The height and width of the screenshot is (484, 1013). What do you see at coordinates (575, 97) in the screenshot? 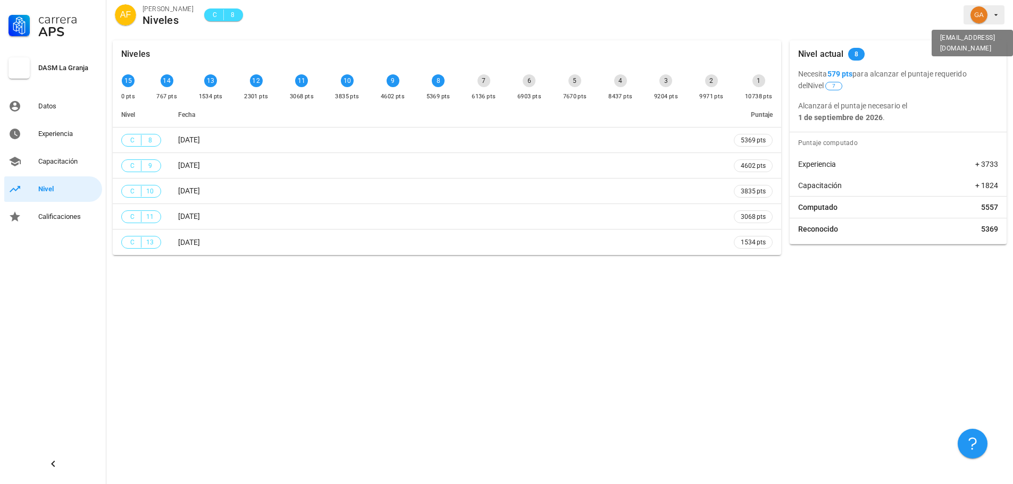
I see `div: 7670 pts` at bounding box center [575, 97].